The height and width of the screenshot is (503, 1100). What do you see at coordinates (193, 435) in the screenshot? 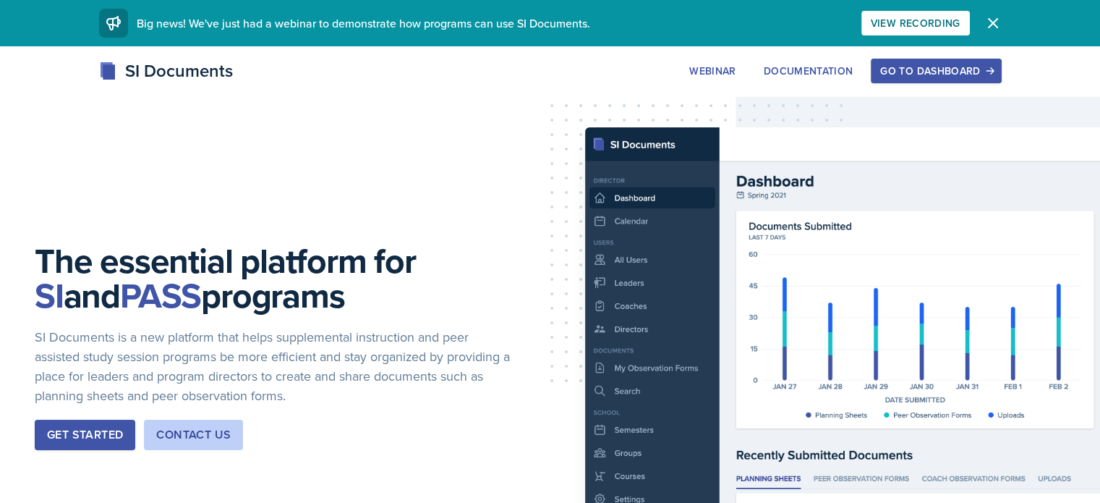
I see `button: Contact Us` at bounding box center [193, 435].